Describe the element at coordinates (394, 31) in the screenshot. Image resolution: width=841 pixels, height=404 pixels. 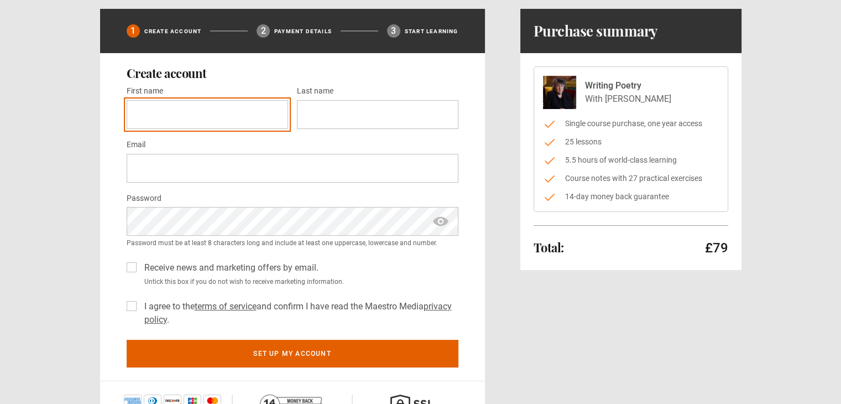
I see `div: 3` at that location.